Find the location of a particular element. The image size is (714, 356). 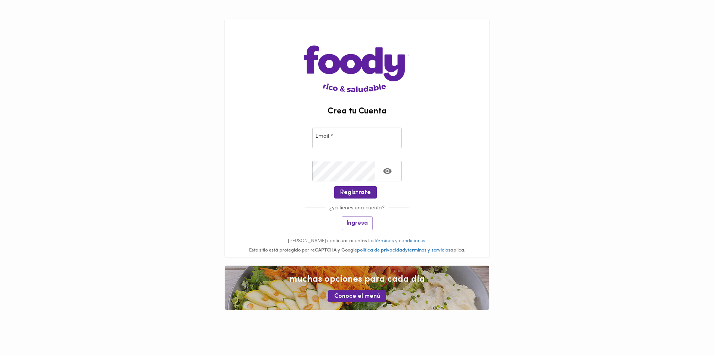

img: logo-main-page.png is located at coordinates (356, 56).